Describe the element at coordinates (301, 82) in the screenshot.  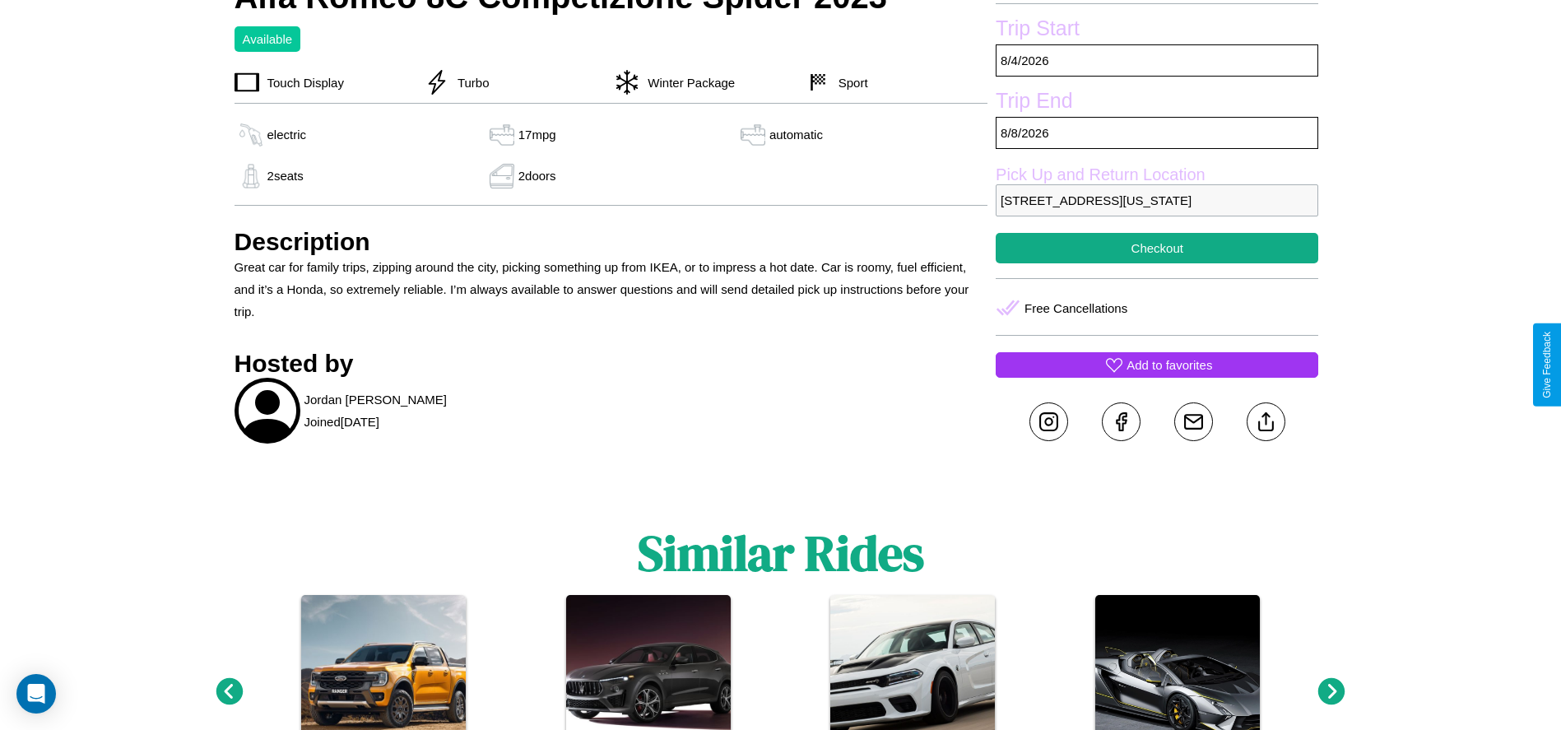
I see `p: Touch Display` at that location.